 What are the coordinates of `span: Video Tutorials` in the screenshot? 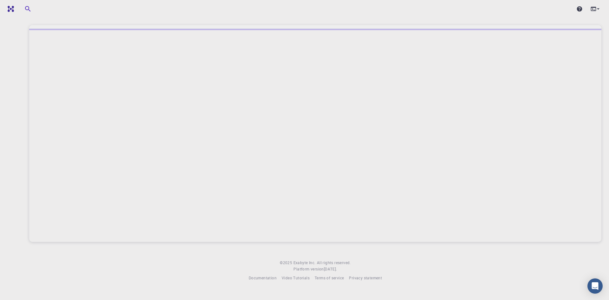 It's located at (296, 278).